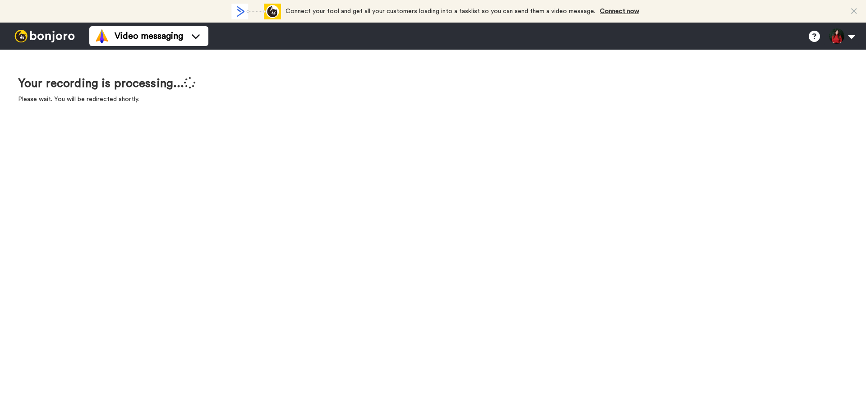  What do you see at coordinates (256, 11) in the screenshot?
I see `div: animation` at bounding box center [256, 11].